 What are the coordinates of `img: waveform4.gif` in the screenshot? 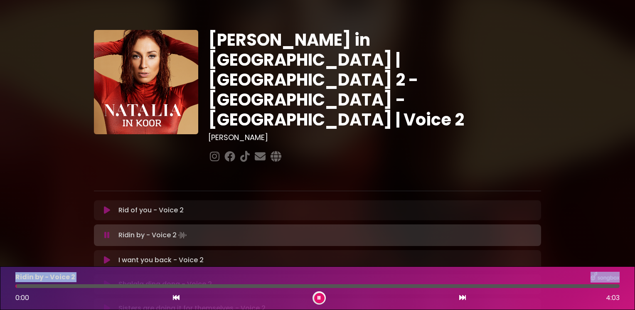 It's located at (183, 235).